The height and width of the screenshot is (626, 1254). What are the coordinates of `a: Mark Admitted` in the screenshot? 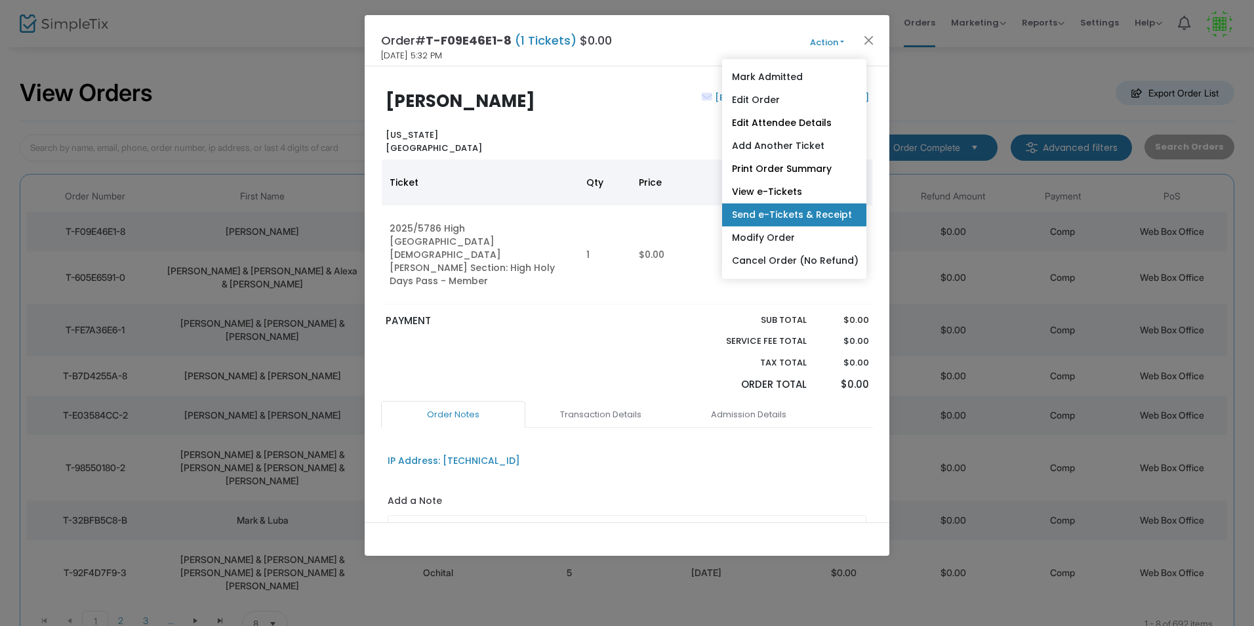 It's located at (794, 77).